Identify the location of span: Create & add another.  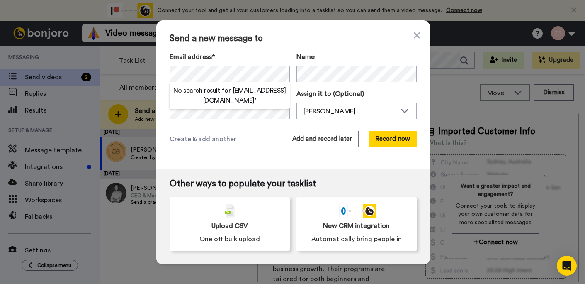
(203, 139).